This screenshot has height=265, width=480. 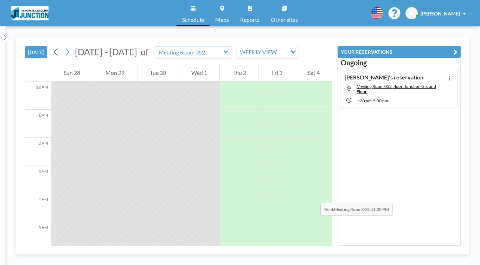 What do you see at coordinates (399, 63) in the screenshot?
I see `h3: Ongoing` at bounding box center [399, 63].